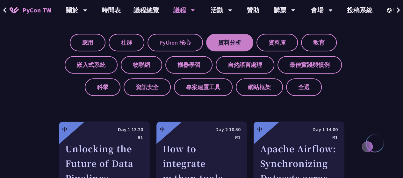 The height and width of the screenshot is (178, 403). I want to click on label: 嵌入式系統, so click(91, 65).